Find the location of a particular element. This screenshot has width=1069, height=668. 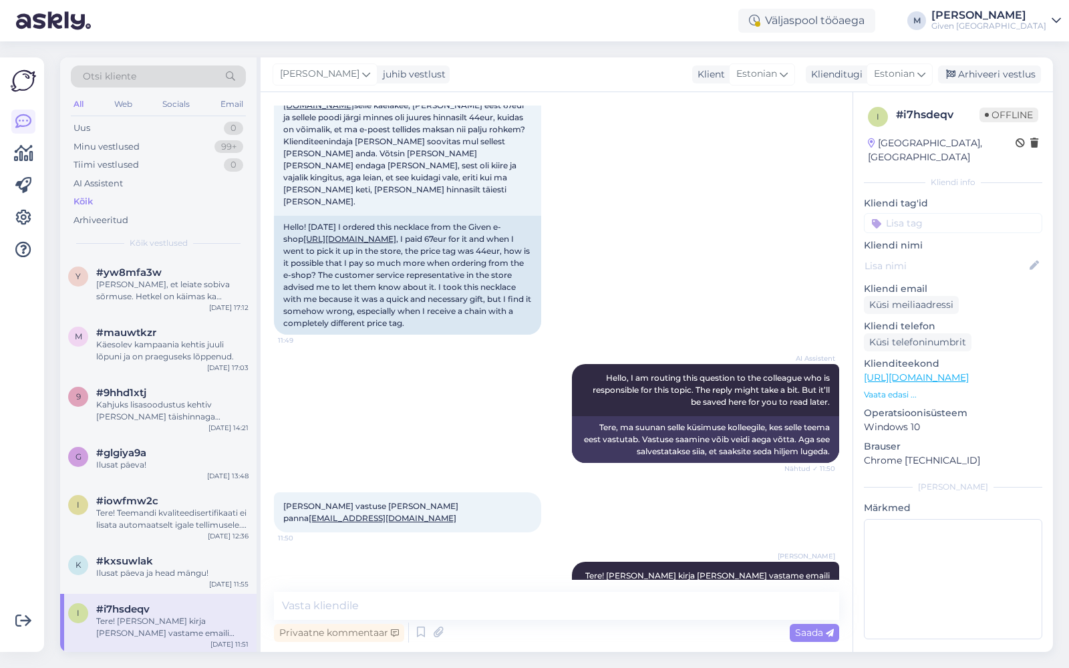

span: g is located at coordinates (78, 456).